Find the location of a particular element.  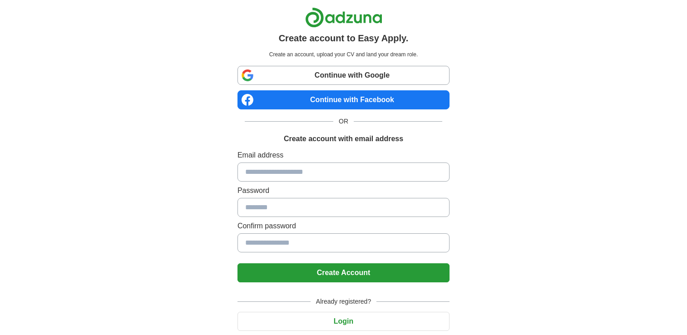

a: Login is located at coordinates (343, 321).